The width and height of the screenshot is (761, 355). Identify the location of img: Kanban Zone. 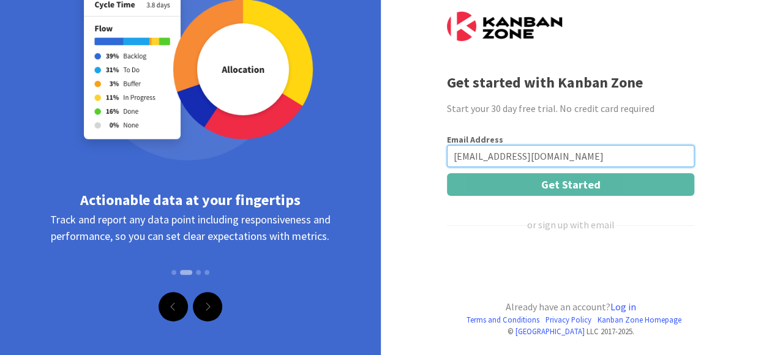
(504, 26).